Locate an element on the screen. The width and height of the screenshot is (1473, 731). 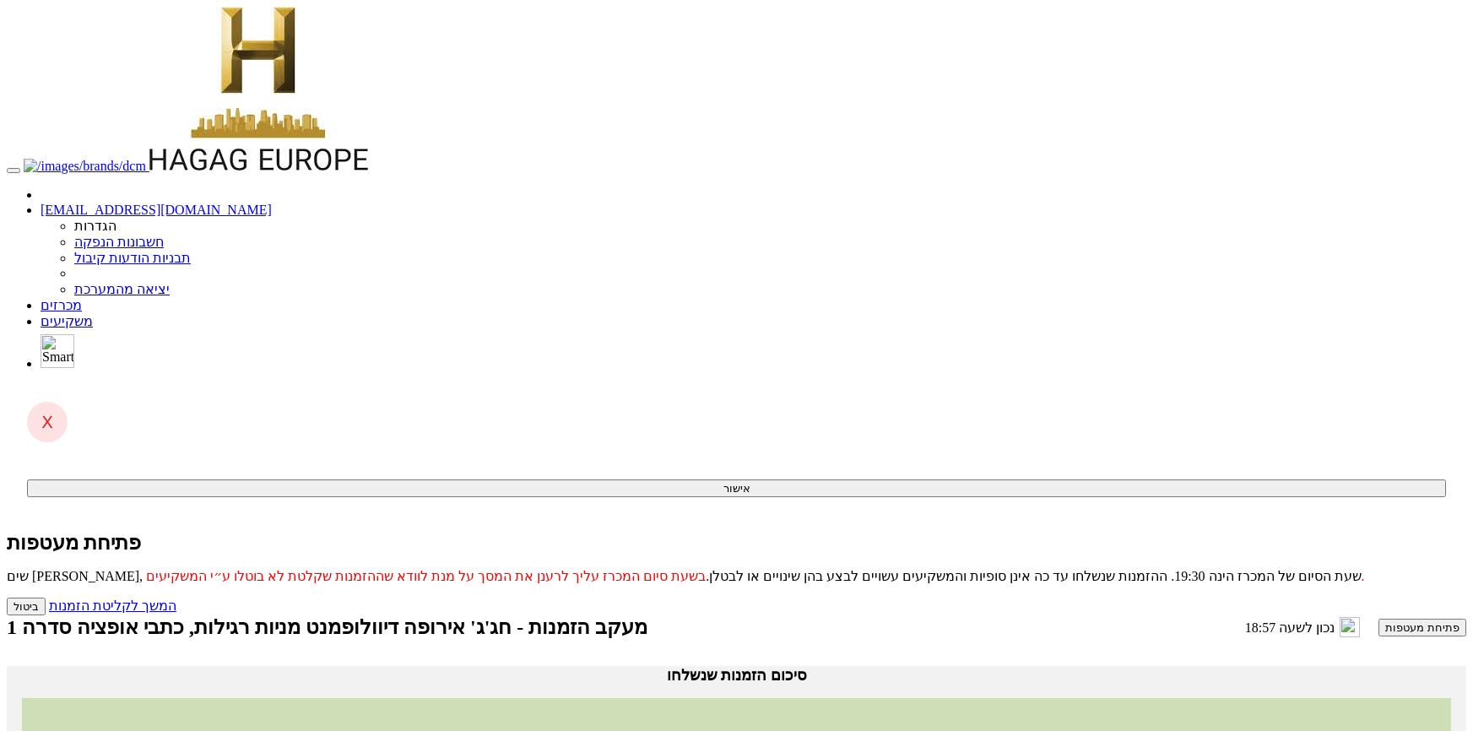
img: Auction Logo is located at coordinates (258, 89).